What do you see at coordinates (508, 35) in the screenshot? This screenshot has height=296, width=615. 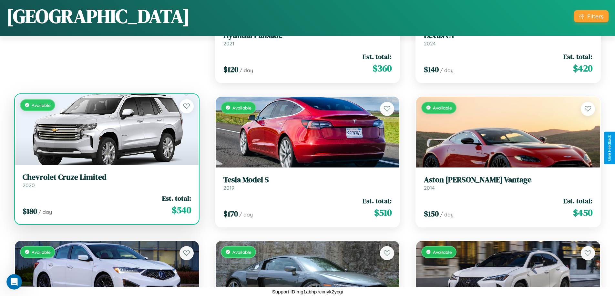 I see `h3: Lexus CT` at bounding box center [508, 35].